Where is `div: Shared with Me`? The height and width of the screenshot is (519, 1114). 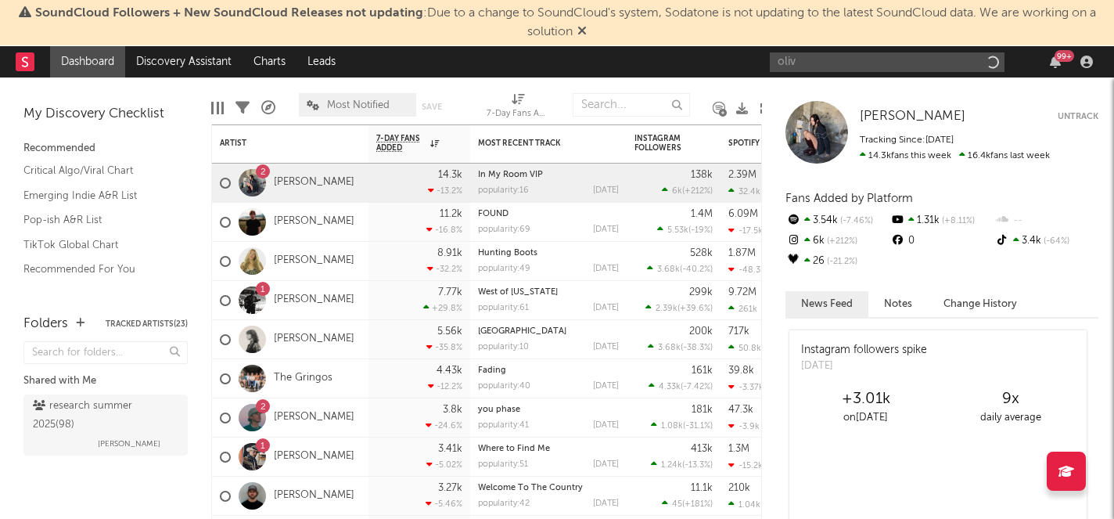
div: Shared with Me is located at coordinates (106, 381).